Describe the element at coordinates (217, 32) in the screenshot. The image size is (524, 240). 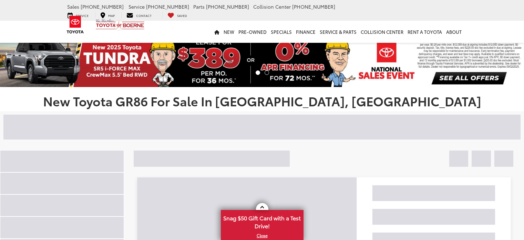
I see `a: Home` at that location.